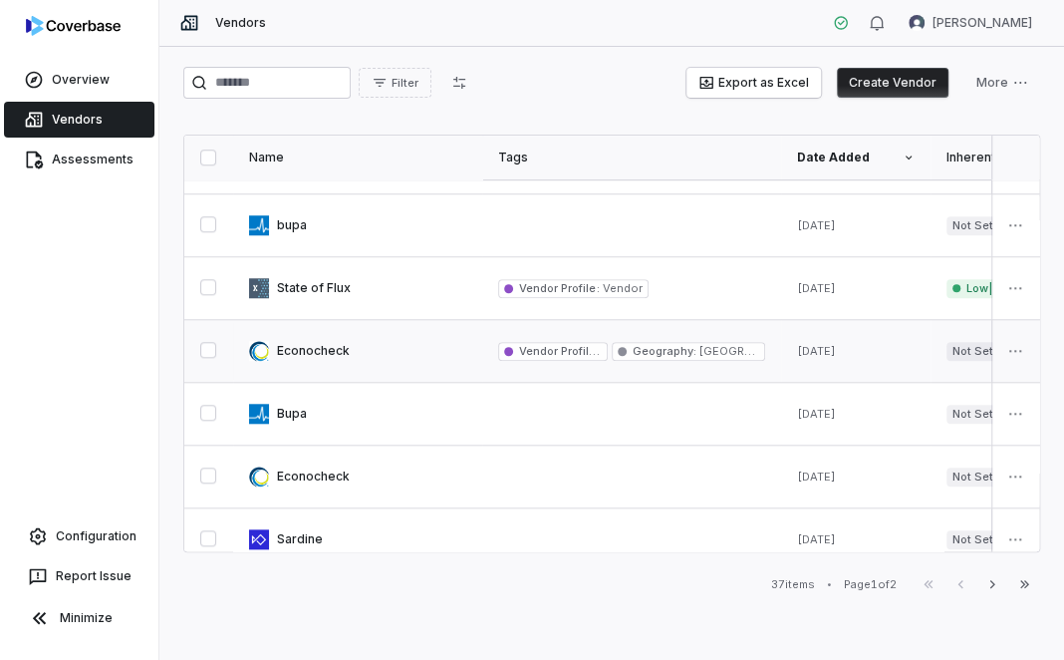 The width and height of the screenshot is (1064, 660). Describe the element at coordinates (79, 618) in the screenshot. I see `button: Minimize` at that location.